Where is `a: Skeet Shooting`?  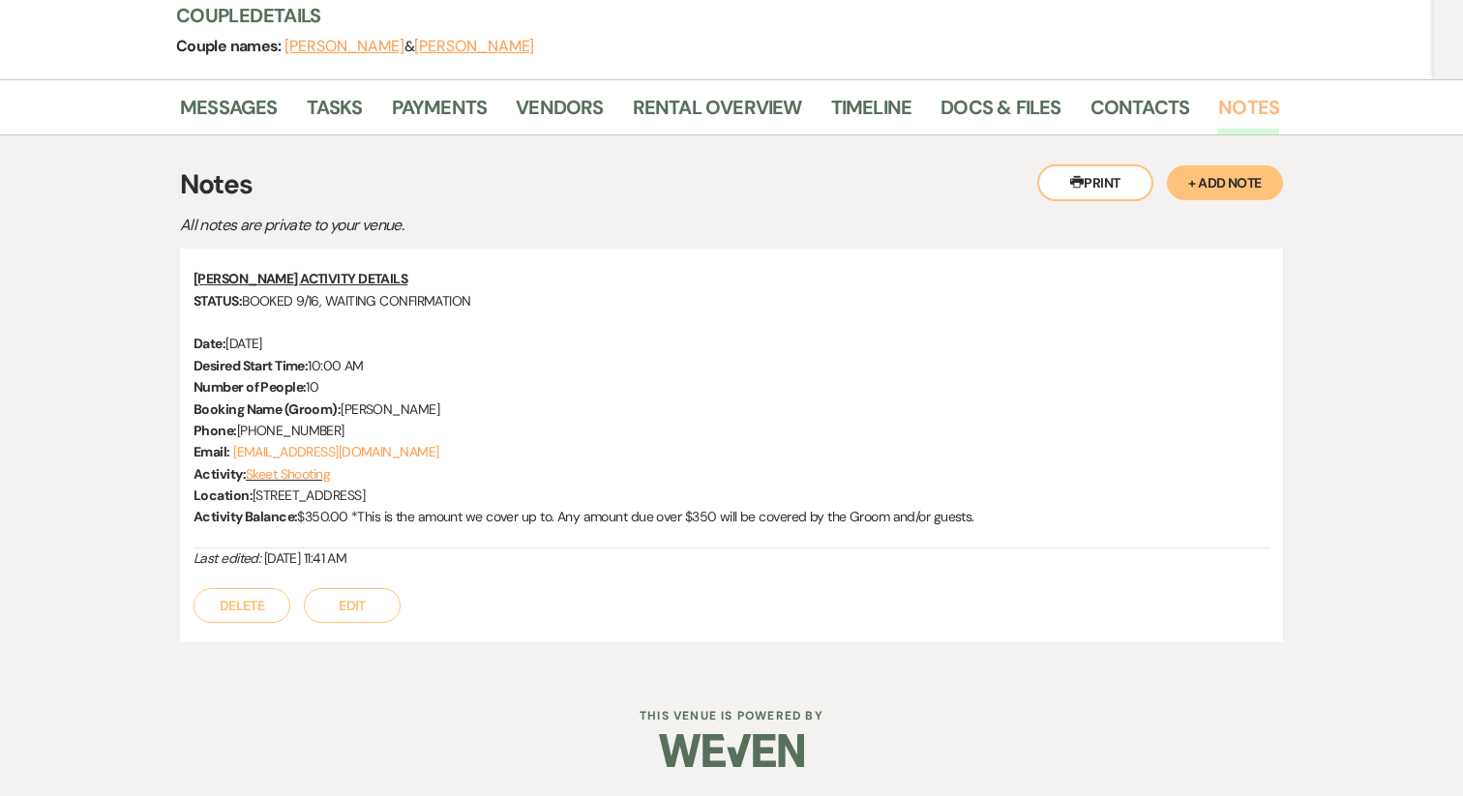 a: Skeet Shooting is located at coordinates (287, 474).